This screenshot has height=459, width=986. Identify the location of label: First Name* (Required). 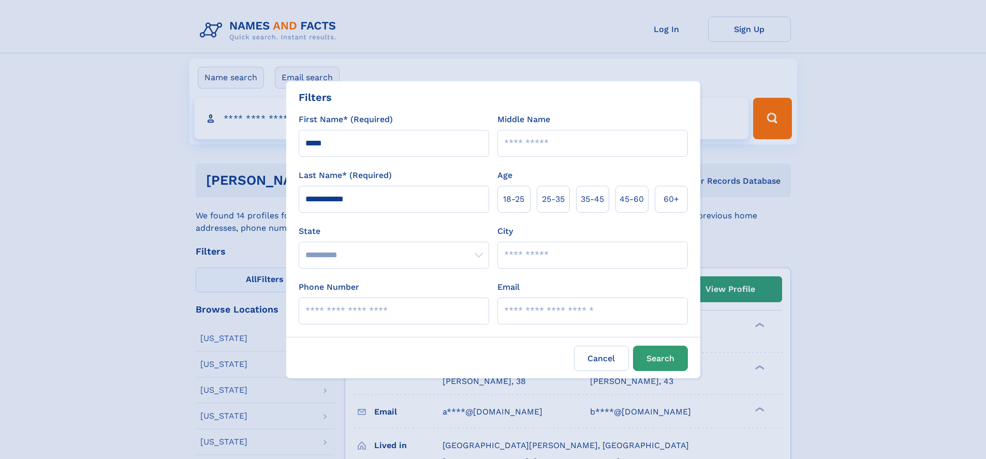
(346, 120).